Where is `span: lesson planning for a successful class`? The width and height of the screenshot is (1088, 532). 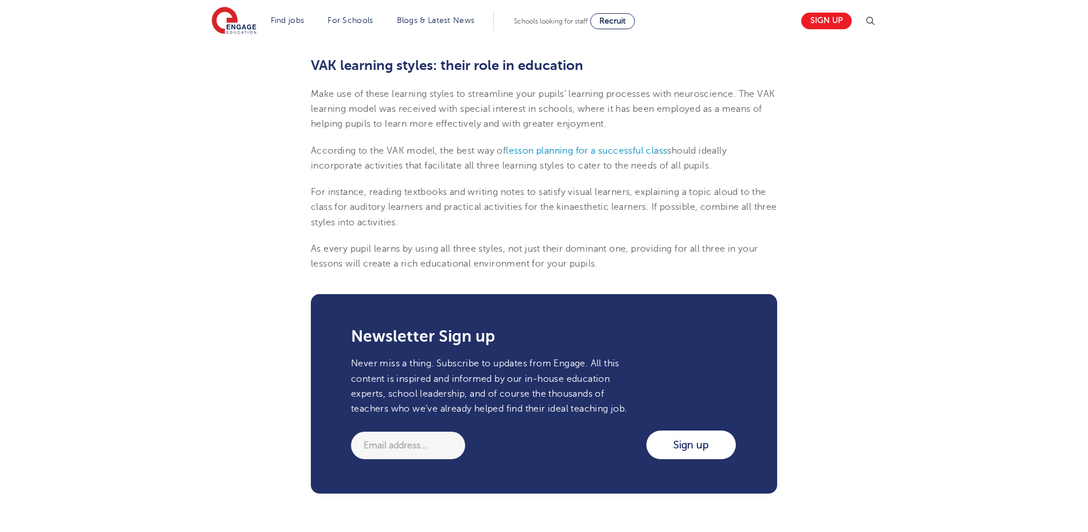 span: lesson planning for a successful class is located at coordinates (586, 151).